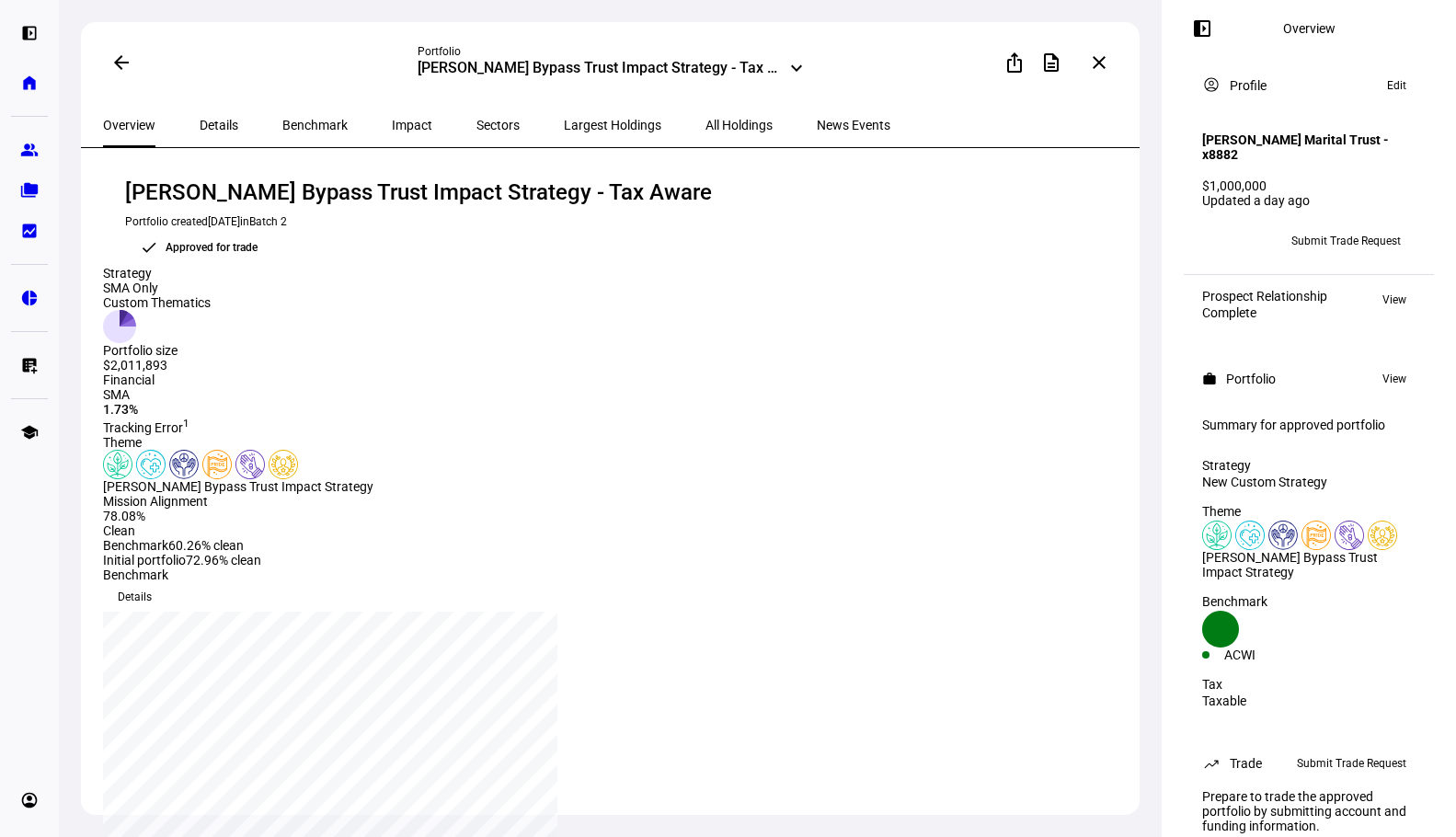 The height and width of the screenshot is (837, 1456). I want to click on eth-mat-symbol: folder_copy, so click(29, 190).